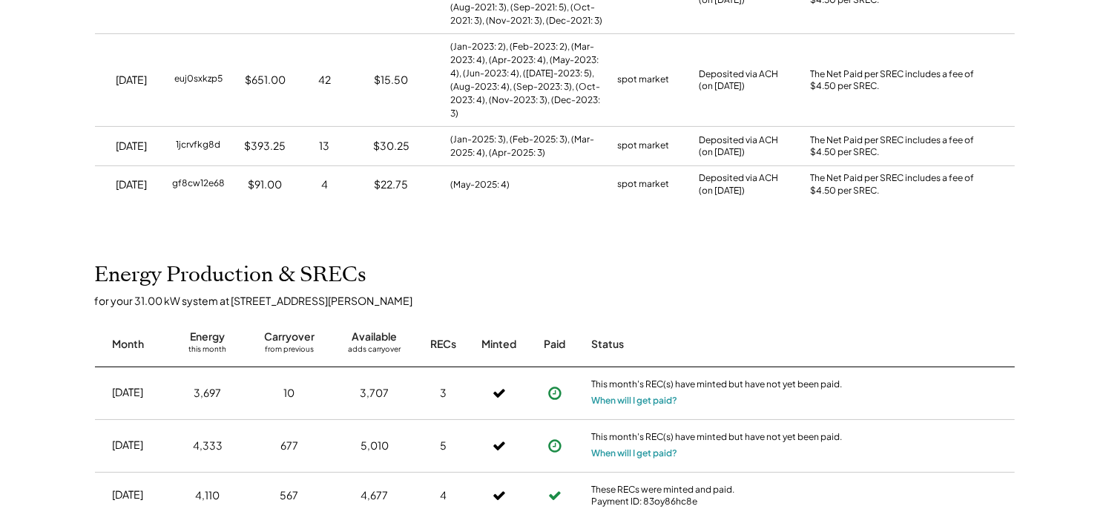 This screenshot has width=1109, height=509. Describe the element at coordinates (375, 496) in the screenshot. I see `div: 4,677` at that location.